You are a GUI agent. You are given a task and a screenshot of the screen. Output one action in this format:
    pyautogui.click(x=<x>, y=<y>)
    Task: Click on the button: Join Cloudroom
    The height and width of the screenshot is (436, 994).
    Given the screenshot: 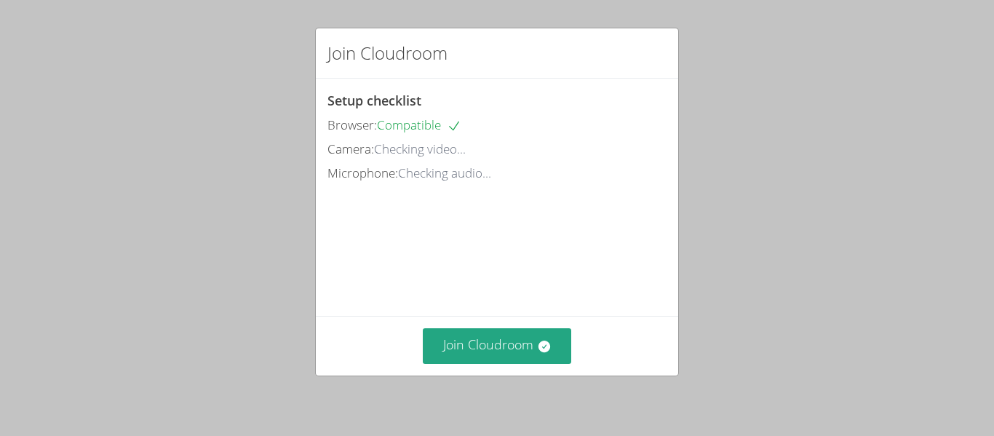 What is the action you would take?
    pyautogui.click(x=497, y=346)
    